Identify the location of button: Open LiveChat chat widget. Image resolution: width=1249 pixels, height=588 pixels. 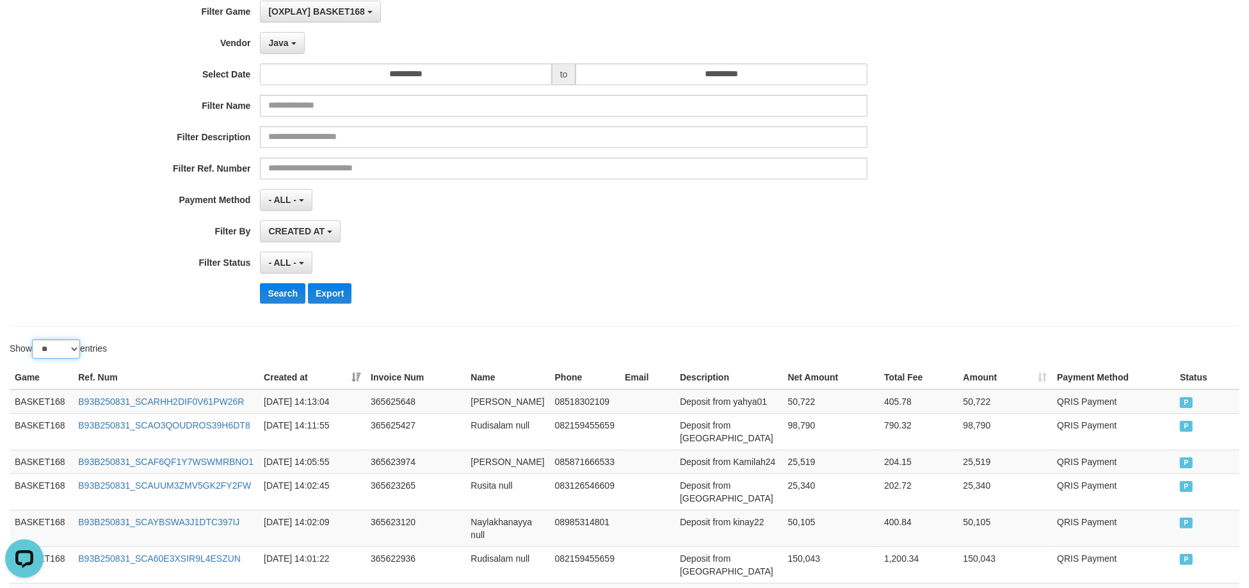
(24, 24).